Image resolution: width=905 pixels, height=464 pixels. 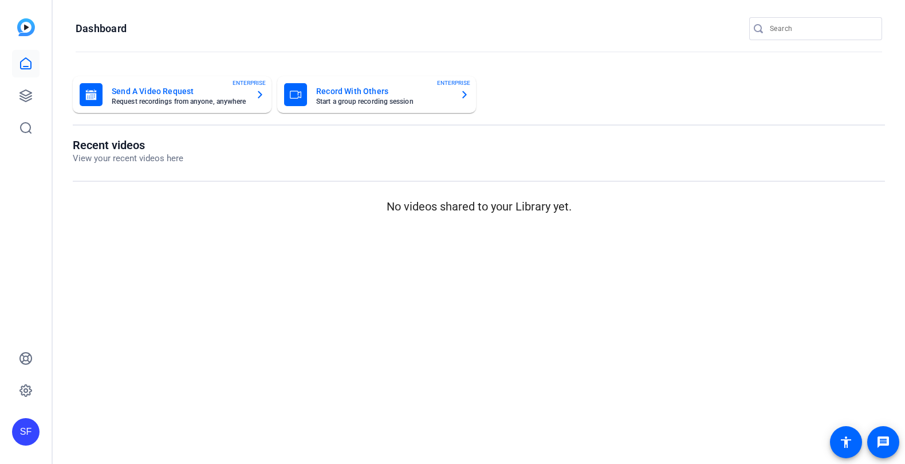 I want to click on mat-card-subtitle: Start a group recording session, so click(x=383, y=101).